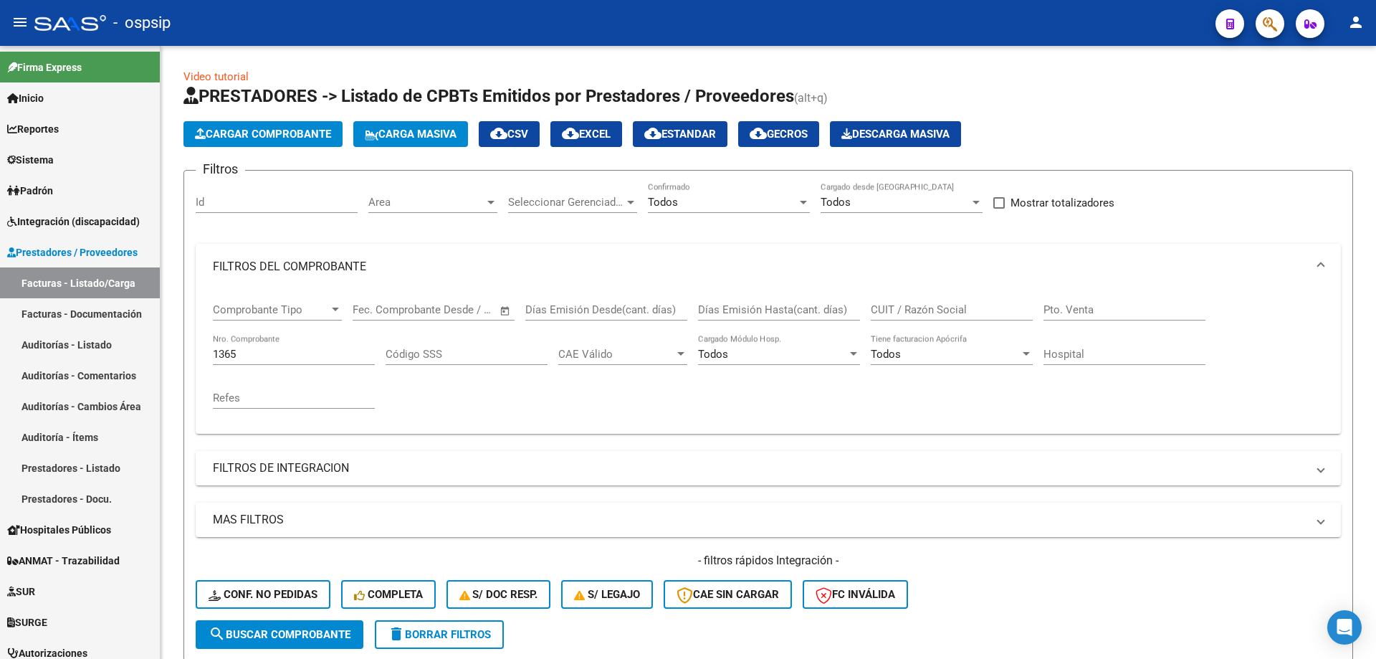 This screenshot has width=1376, height=659. Describe the element at coordinates (895, 134) in the screenshot. I see `button: Descarga Masiva` at that location.